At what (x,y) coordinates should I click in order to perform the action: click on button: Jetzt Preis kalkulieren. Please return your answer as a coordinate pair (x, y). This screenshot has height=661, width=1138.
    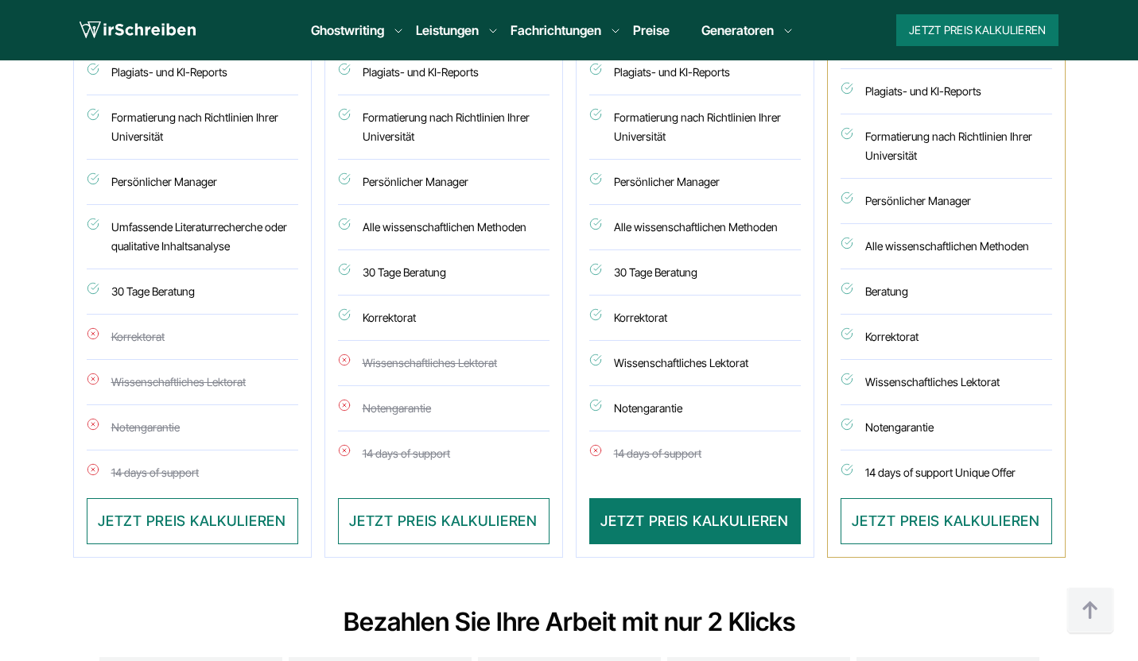
    Looking at the image, I should click on (977, 30).